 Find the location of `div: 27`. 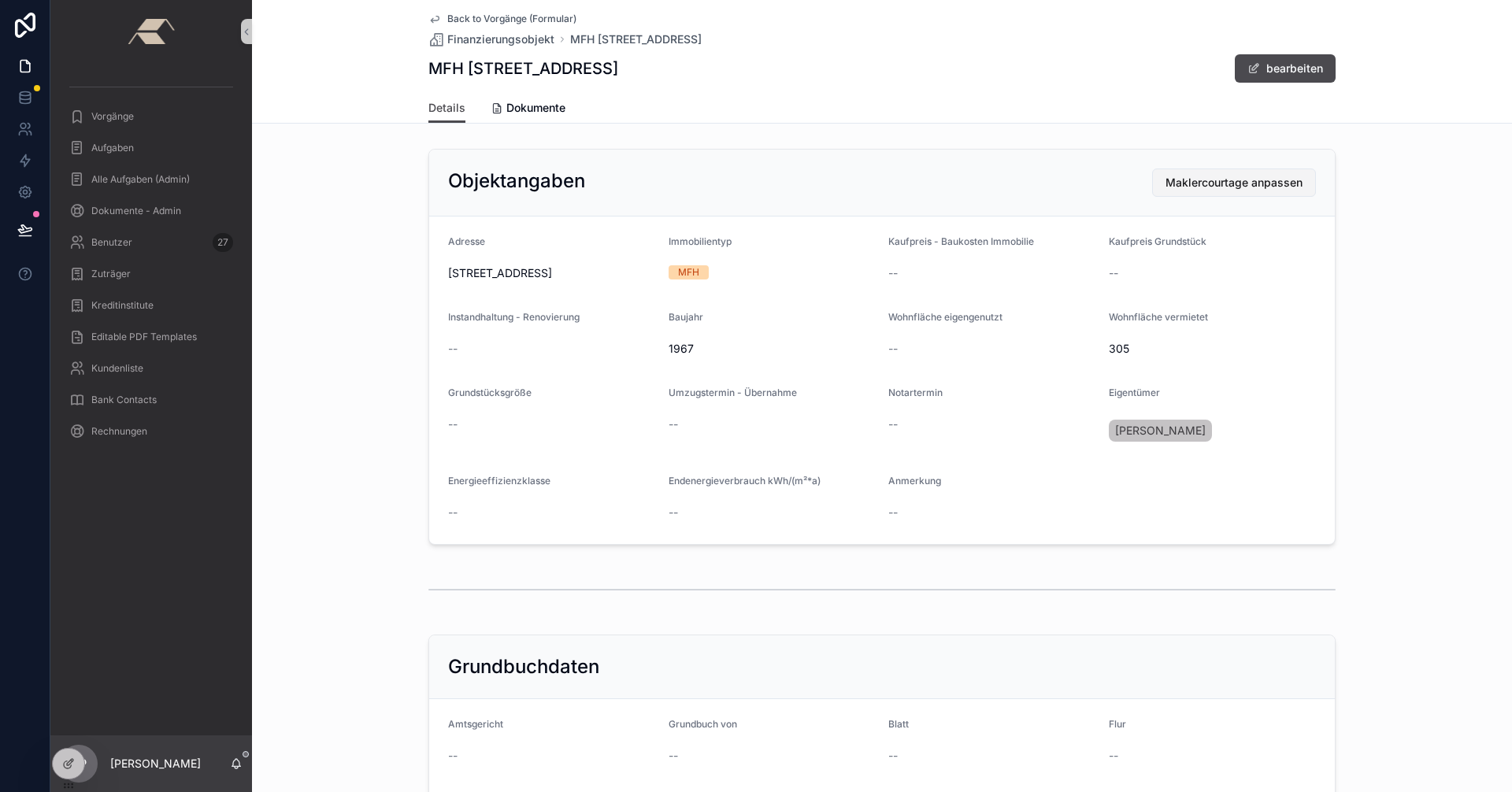

div: 27 is located at coordinates (223, 242).